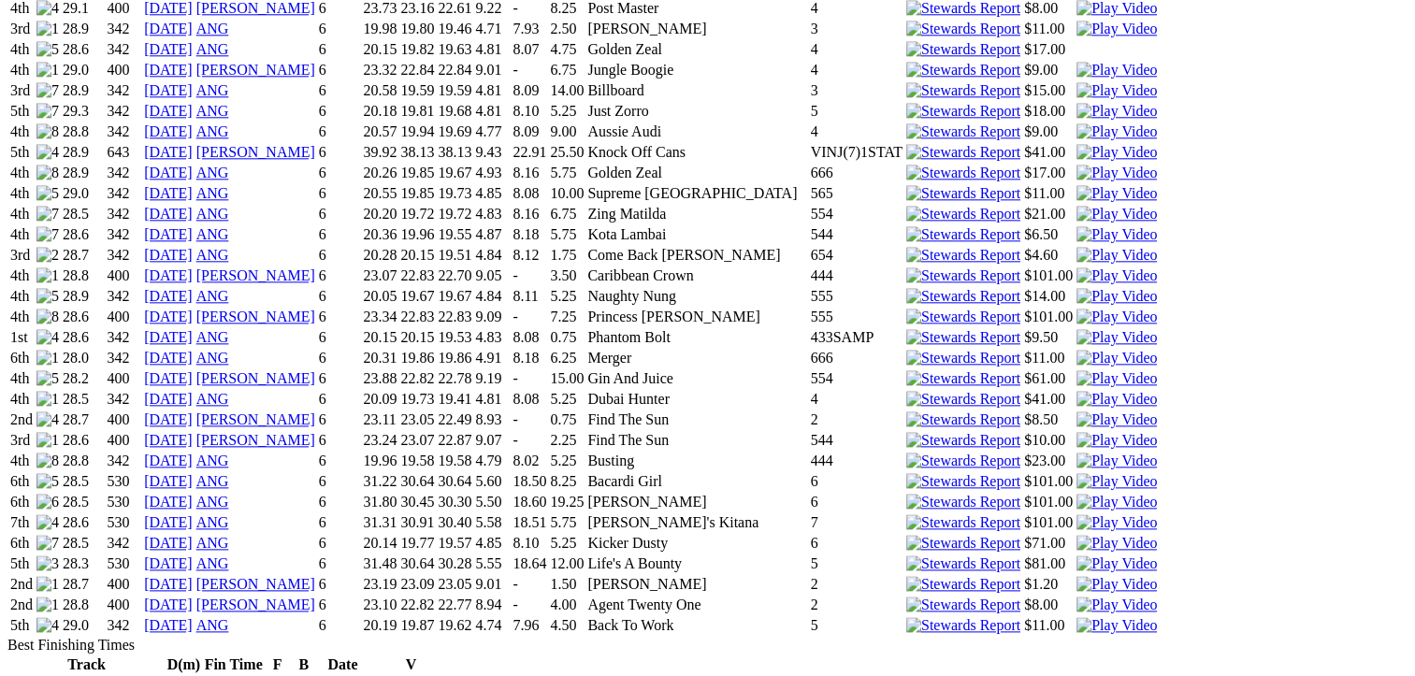  What do you see at coordinates (492, 111) in the screenshot?
I see `td: 4.81` at bounding box center [492, 111].